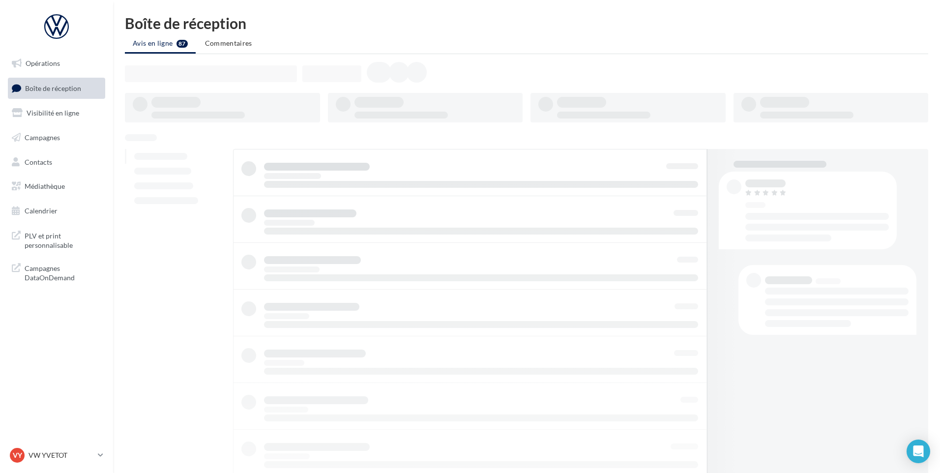  What do you see at coordinates (41, 210) in the screenshot?
I see `span: Calendrier` at bounding box center [41, 210].